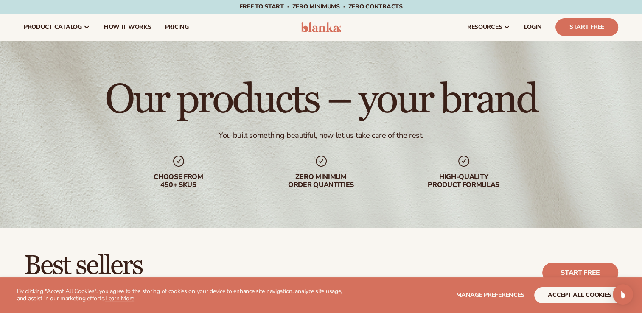  What do you see at coordinates (623, 294) in the screenshot?
I see `div: Open Intercom Messenger` at bounding box center [623, 294].